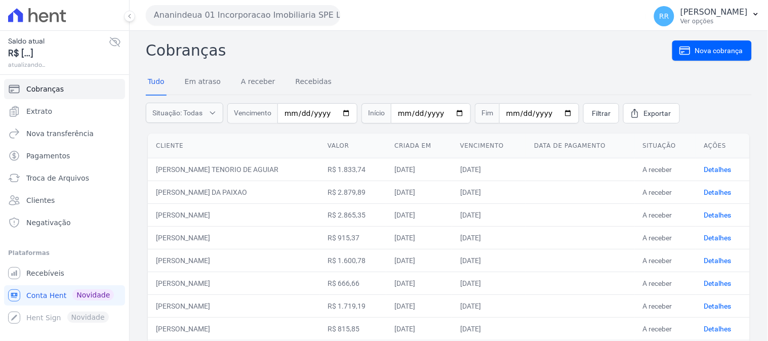  What do you see at coordinates (376, 113) in the screenshot?
I see `span: Início` at bounding box center [376, 113].